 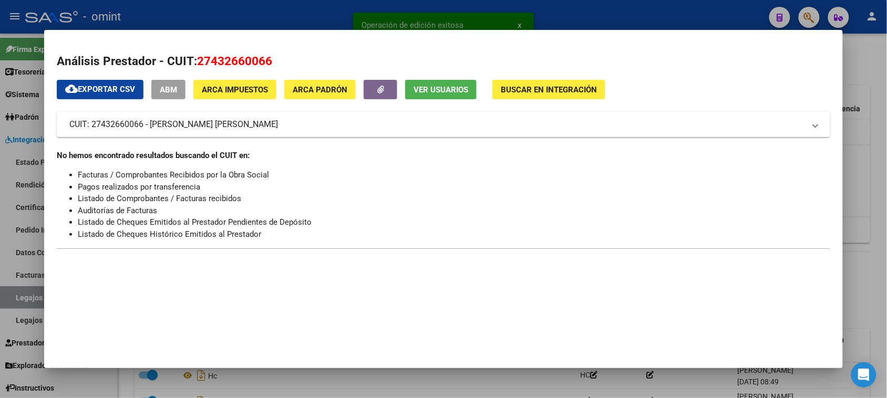 What do you see at coordinates (441, 89) in the screenshot?
I see `button: Ver Usuarios` at bounding box center [441, 89].